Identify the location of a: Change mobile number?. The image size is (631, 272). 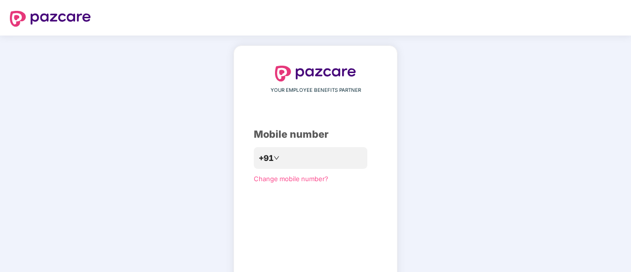
(291, 179).